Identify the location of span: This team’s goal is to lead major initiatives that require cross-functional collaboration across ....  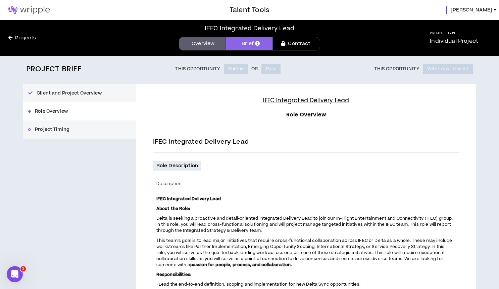
(305, 252).